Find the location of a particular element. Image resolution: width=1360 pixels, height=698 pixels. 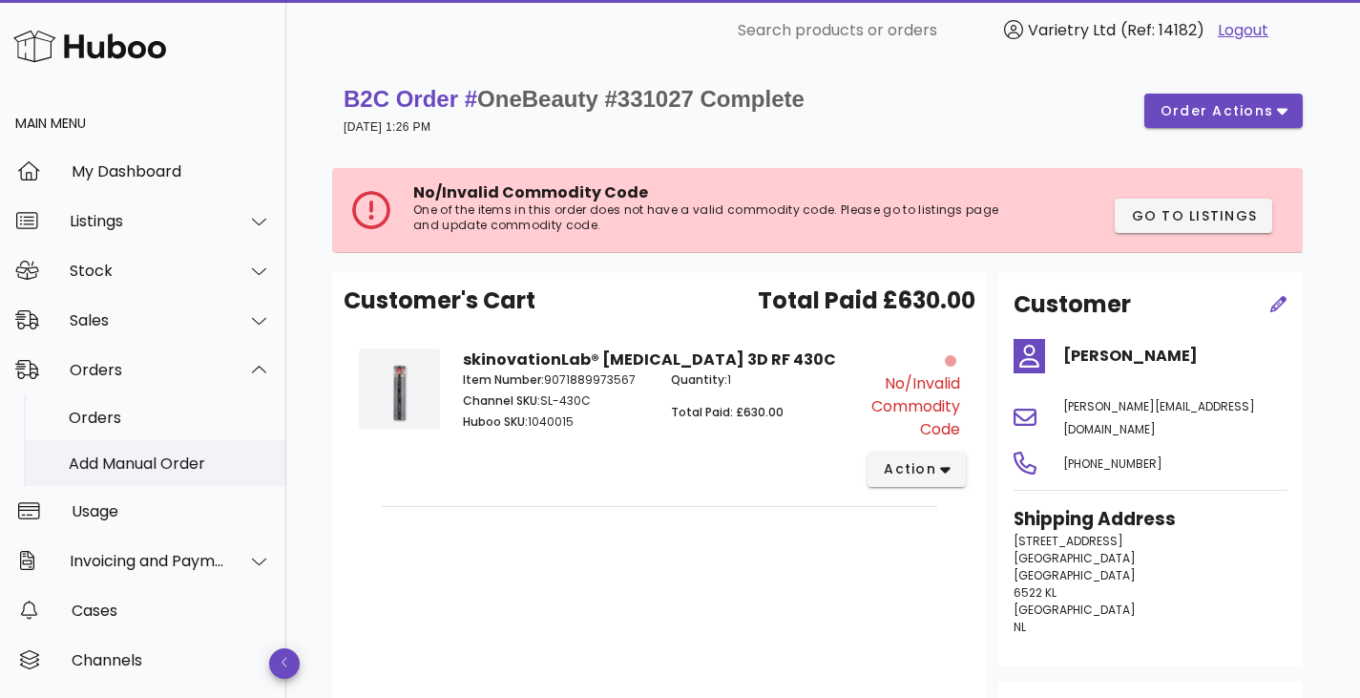

div: No/Invalid Commodity Code is located at coordinates (913, 407).